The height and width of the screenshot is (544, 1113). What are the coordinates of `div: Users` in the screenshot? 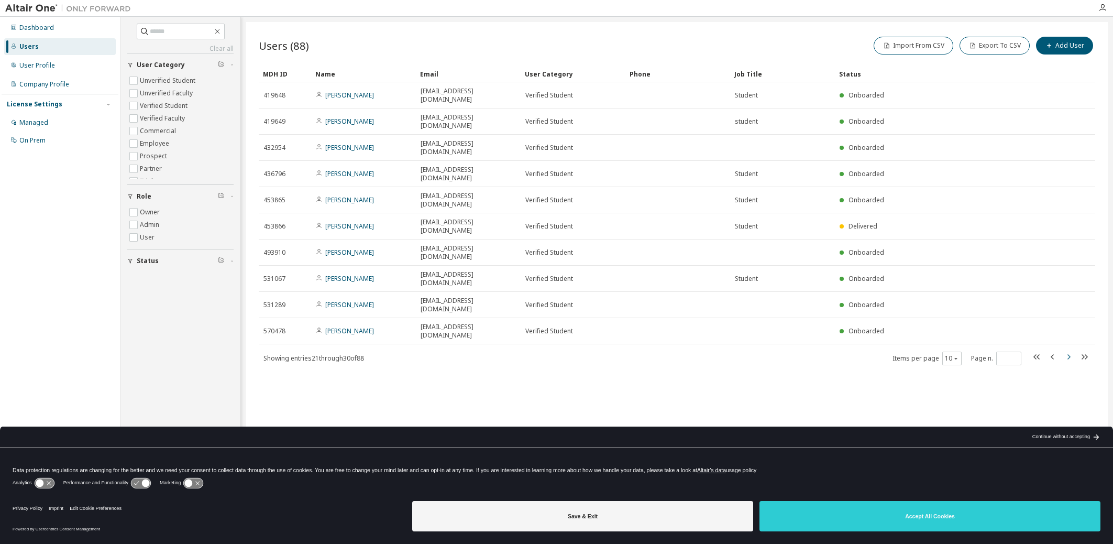 It's located at (29, 47).